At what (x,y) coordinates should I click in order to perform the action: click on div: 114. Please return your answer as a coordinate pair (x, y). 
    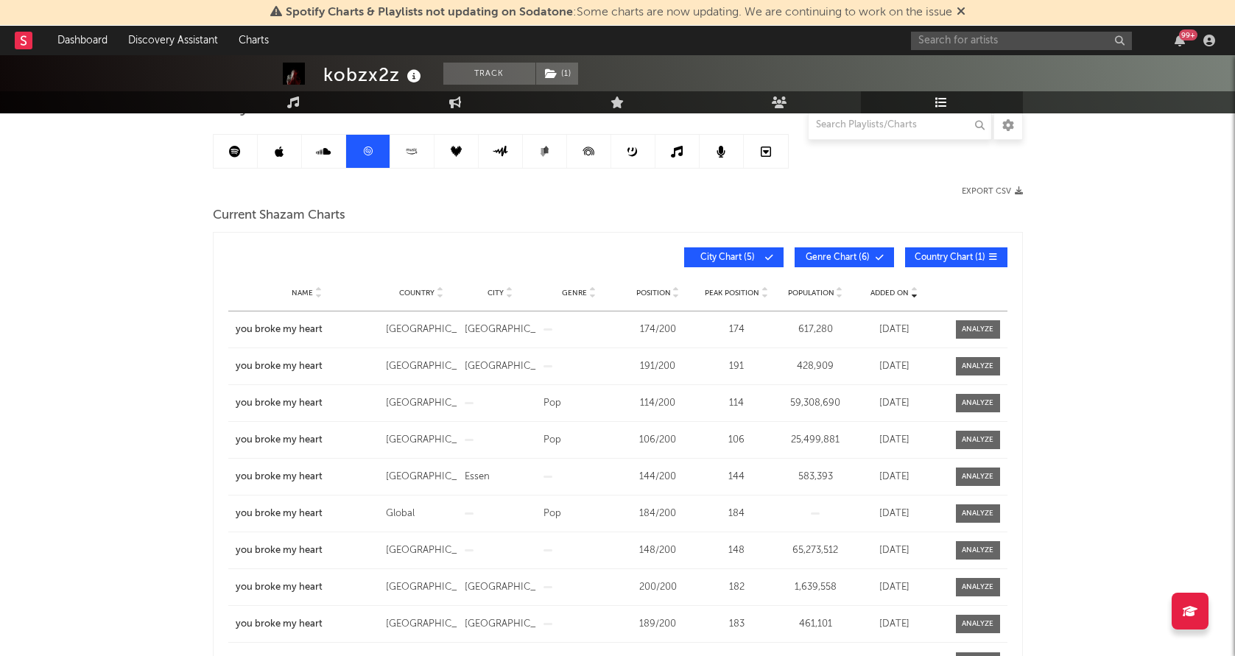
    Looking at the image, I should click on (737, 404).